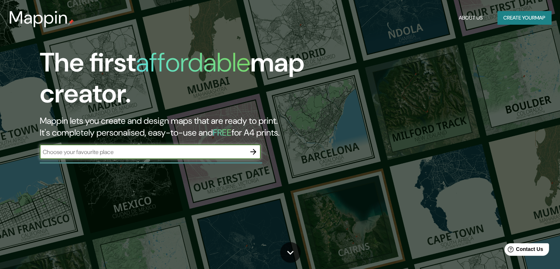  What do you see at coordinates (143, 152) in the screenshot?
I see `input: Choose your favourite place` at bounding box center [143, 152].